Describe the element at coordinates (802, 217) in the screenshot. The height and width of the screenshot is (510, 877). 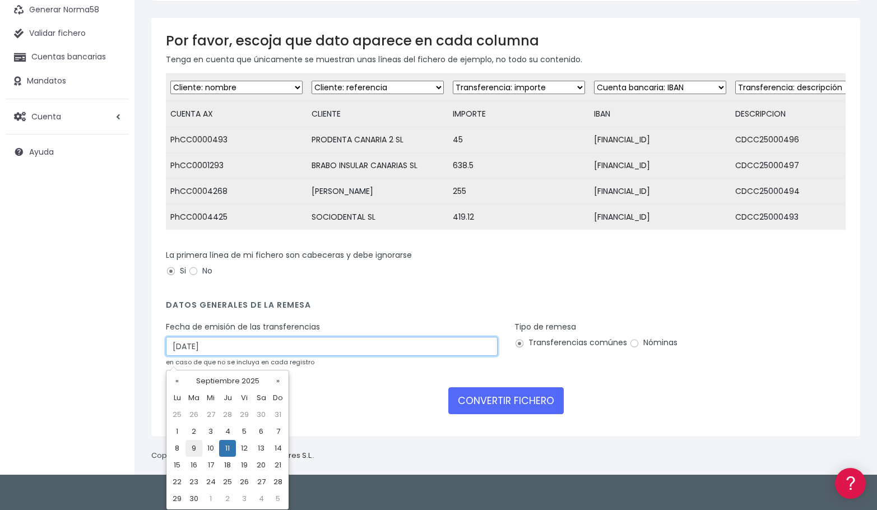
I see `td: CDCC25000493` at that location.